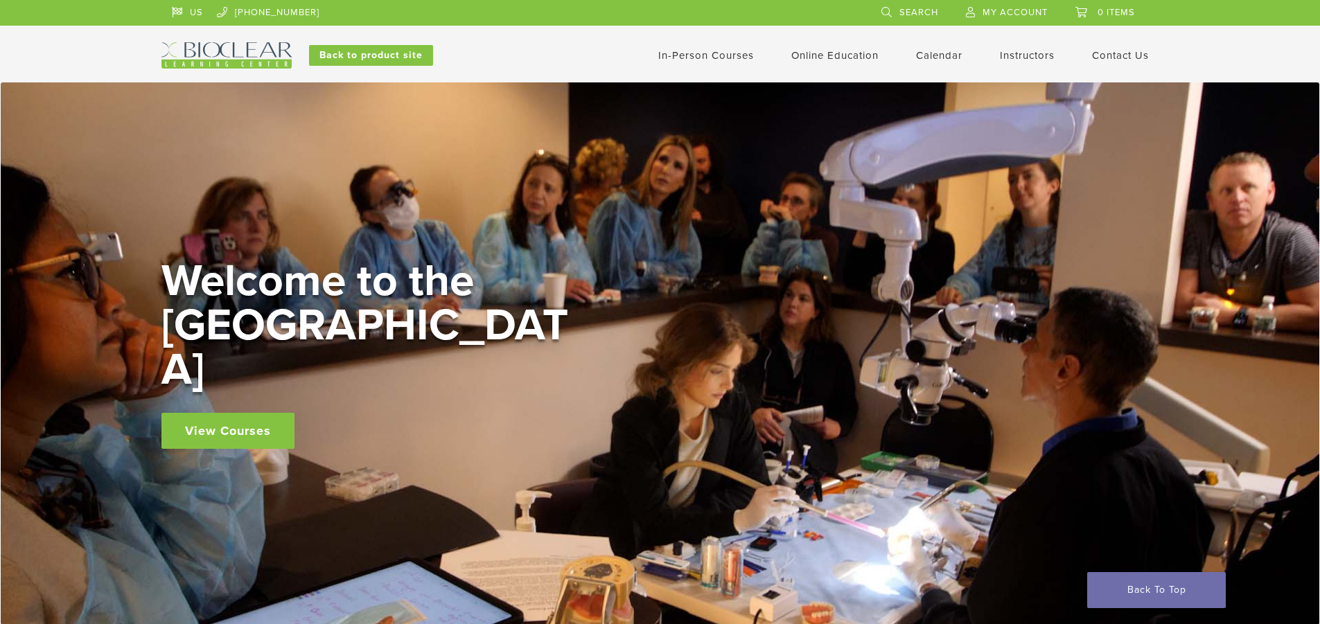 The height and width of the screenshot is (624, 1320). What do you see at coordinates (371, 55) in the screenshot?
I see `a: Back to product site` at bounding box center [371, 55].